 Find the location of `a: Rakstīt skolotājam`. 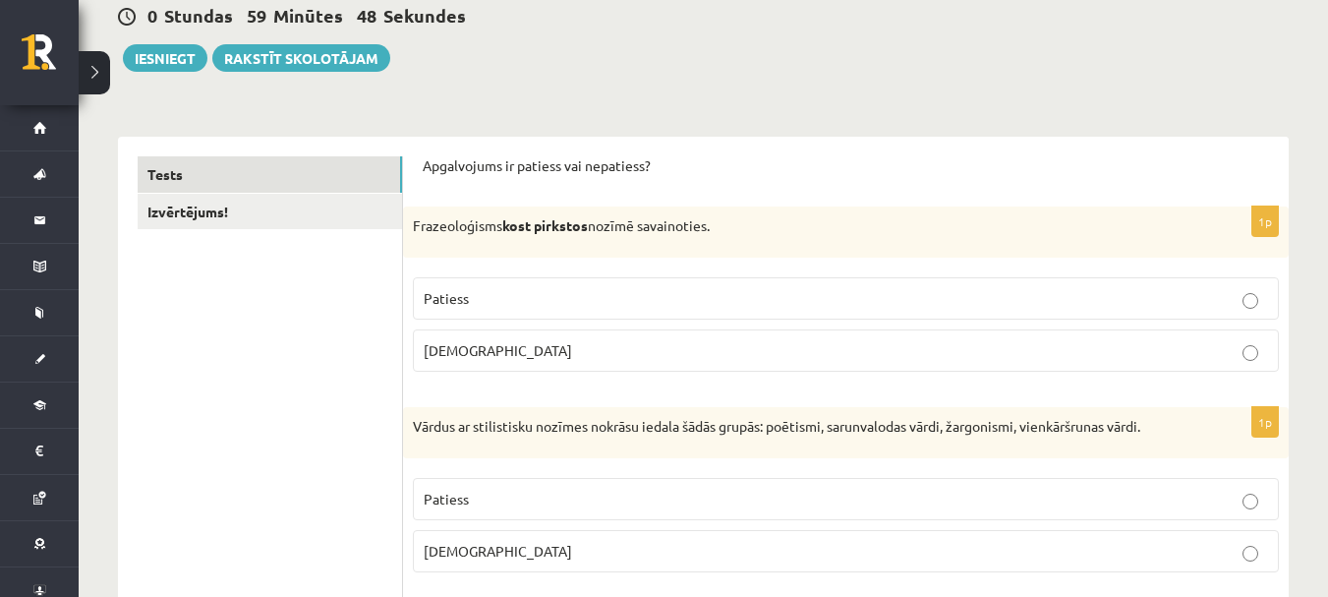

a: Rakstīt skolotājam is located at coordinates (301, 58).